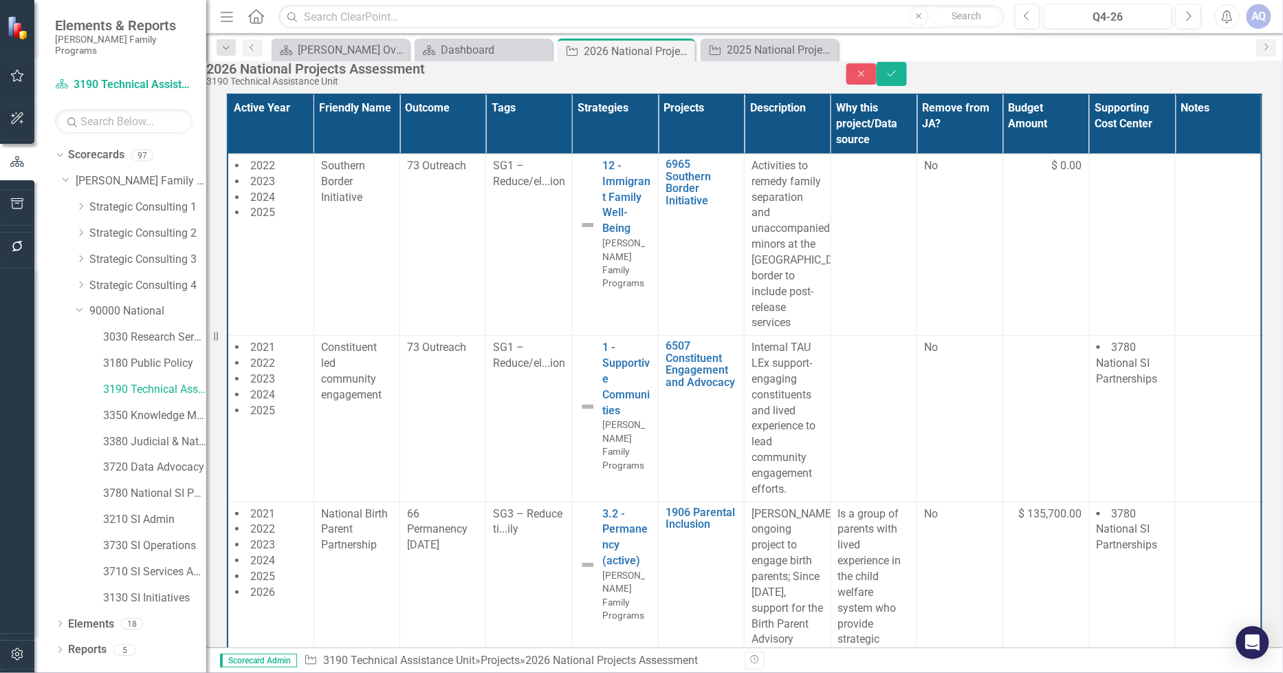 The width and height of the screenshot is (1283, 673). I want to click on a: 1906 Parental Inclusion, so click(701, 518).